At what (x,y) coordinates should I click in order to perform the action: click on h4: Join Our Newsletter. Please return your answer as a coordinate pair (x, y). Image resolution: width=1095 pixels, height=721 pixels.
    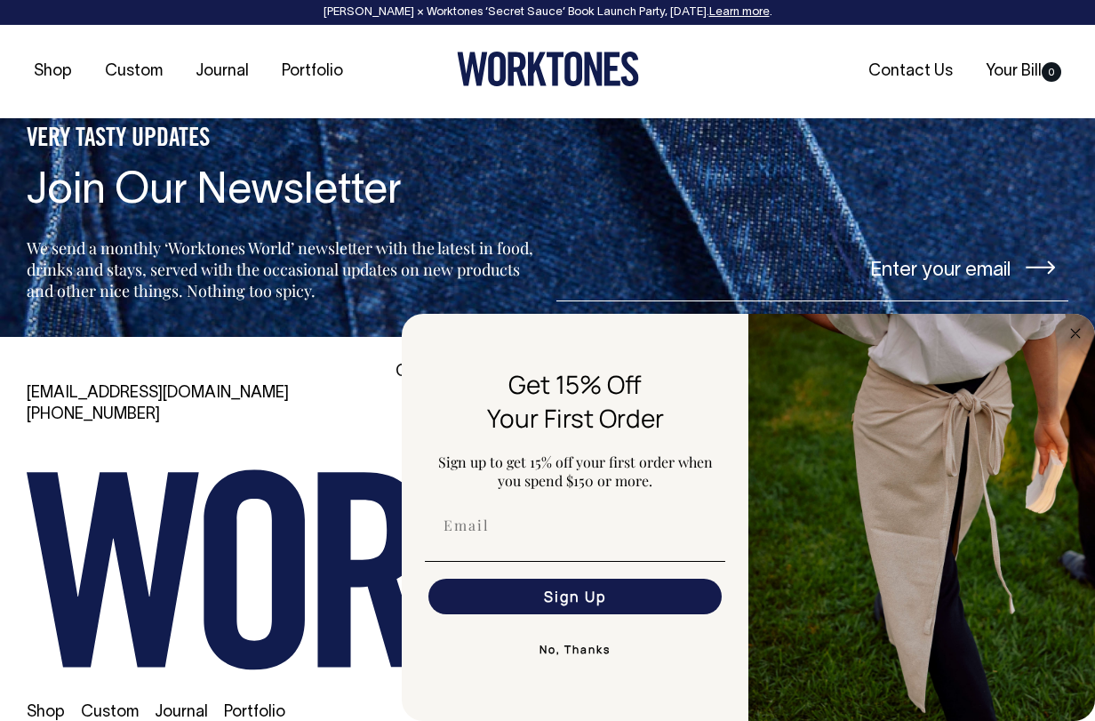
    Looking at the image, I should click on (283, 192).